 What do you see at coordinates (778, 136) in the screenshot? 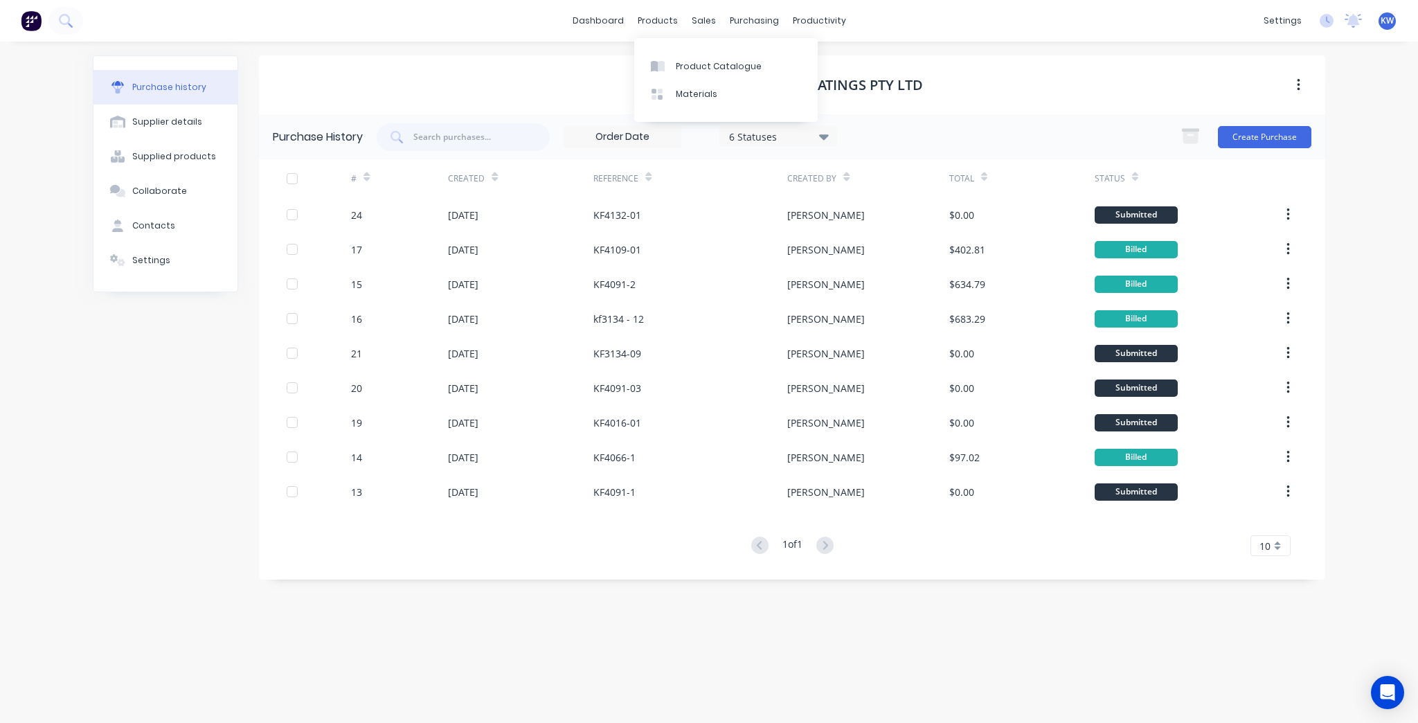
I see `div: 6 Statuses` at bounding box center [778, 136].